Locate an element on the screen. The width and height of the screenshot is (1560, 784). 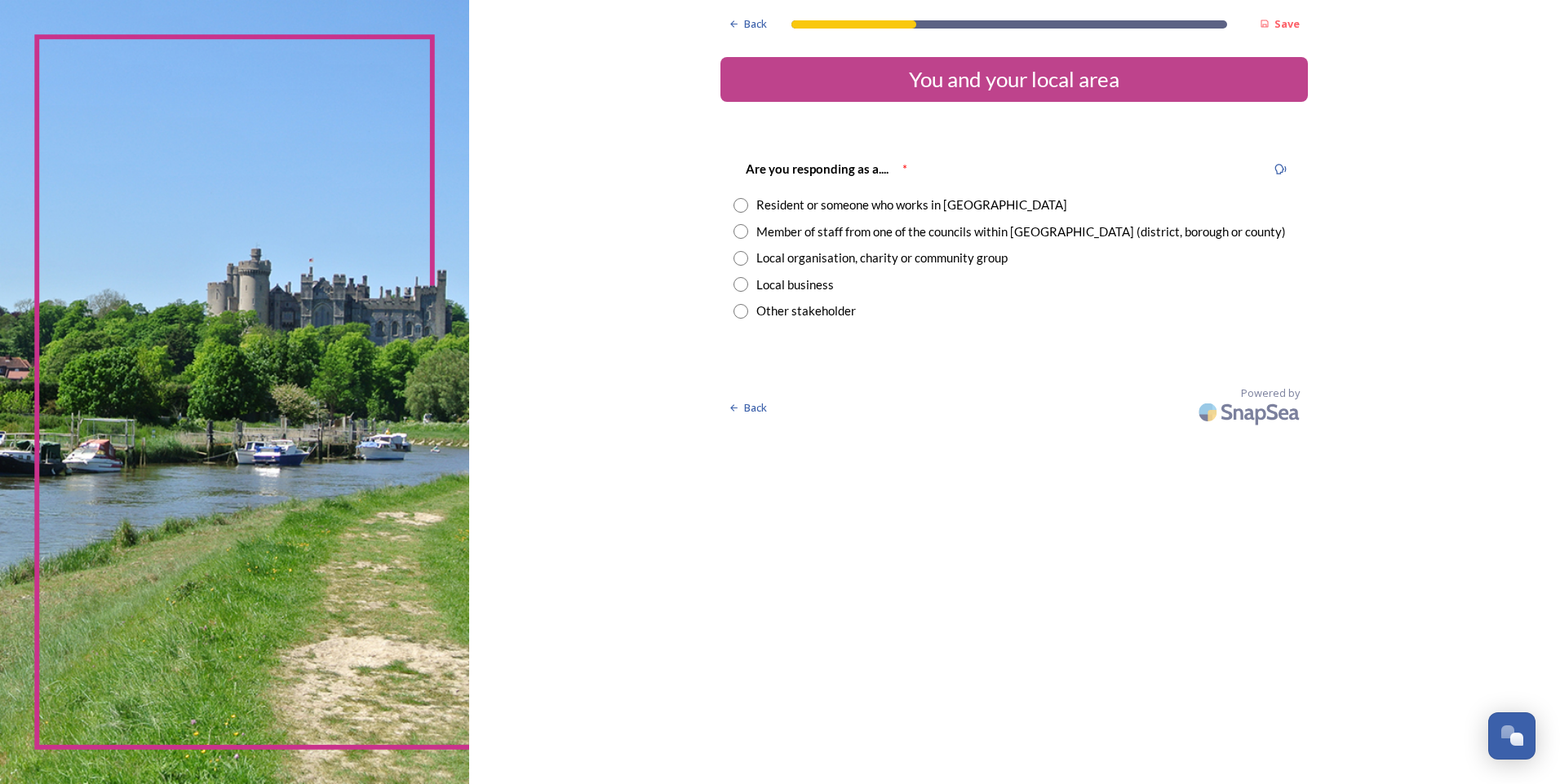
button: Open Chat is located at coordinates (1511, 736).